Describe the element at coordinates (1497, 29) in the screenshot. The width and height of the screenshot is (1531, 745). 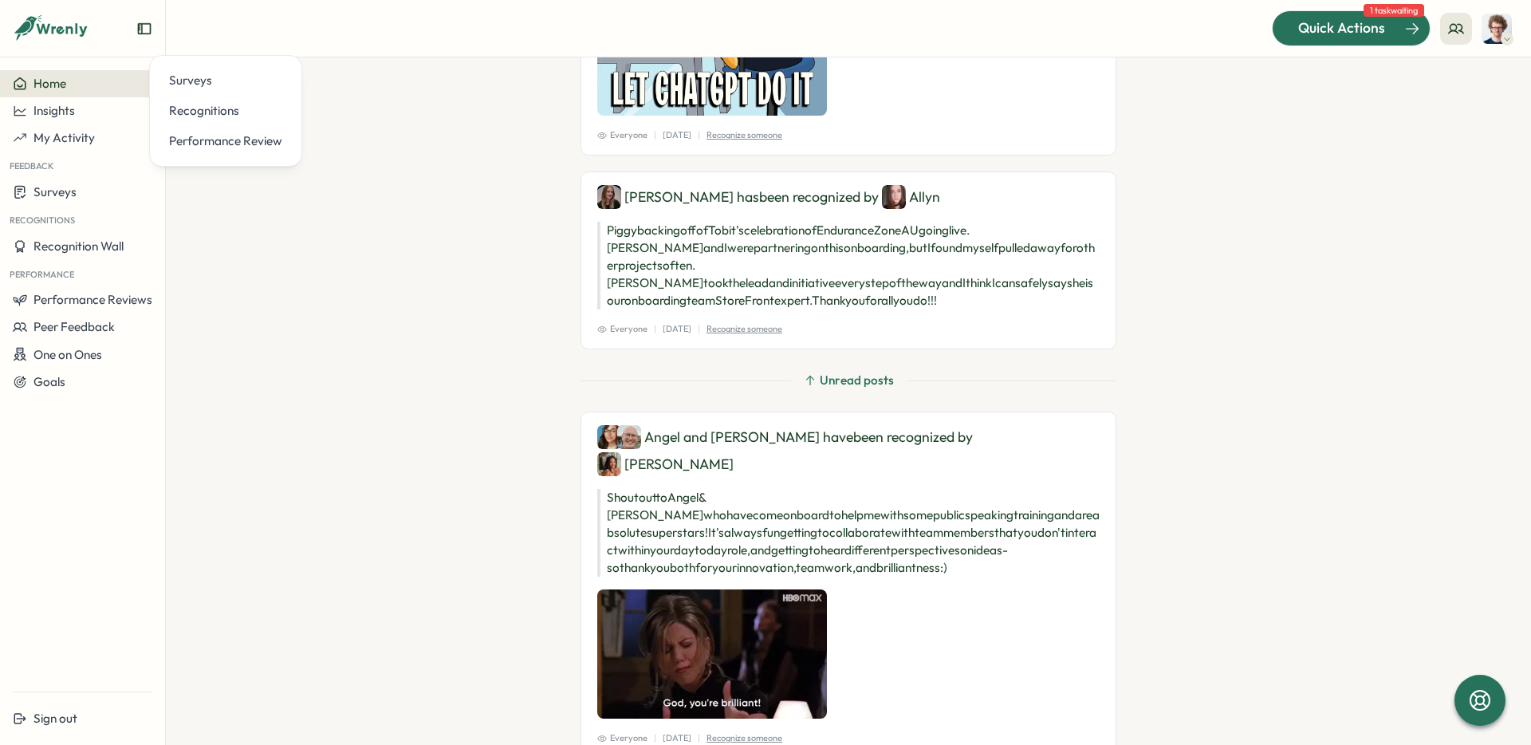
I see `img: Joe Barber` at that location.